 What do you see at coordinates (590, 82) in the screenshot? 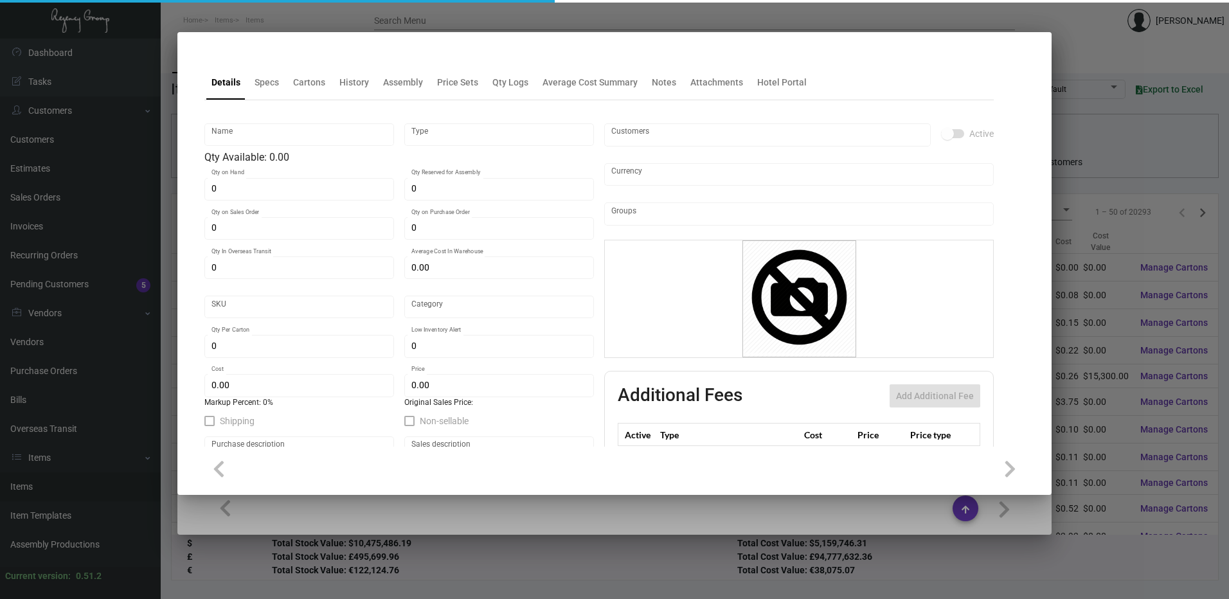
I see `div: Average Cost Summary` at bounding box center [590, 82].